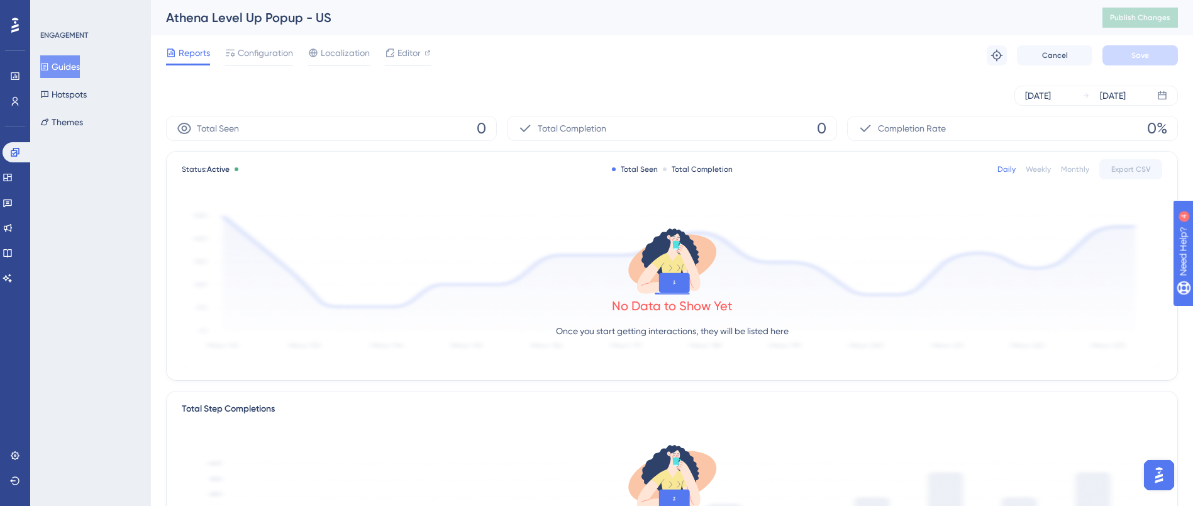  What do you see at coordinates (1075, 169) in the screenshot?
I see `div: Monthly` at bounding box center [1075, 169].